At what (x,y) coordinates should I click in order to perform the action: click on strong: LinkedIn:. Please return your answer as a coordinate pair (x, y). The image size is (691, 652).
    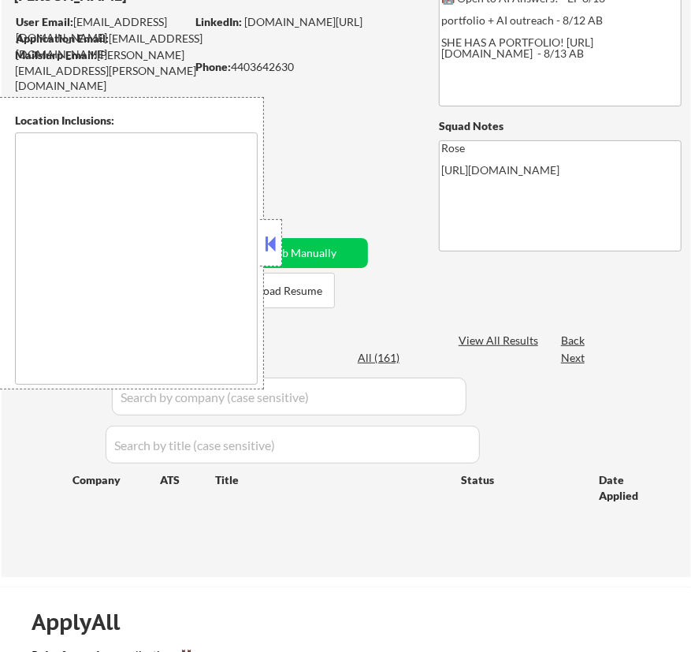
    Looking at the image, I should click on (218, 21).